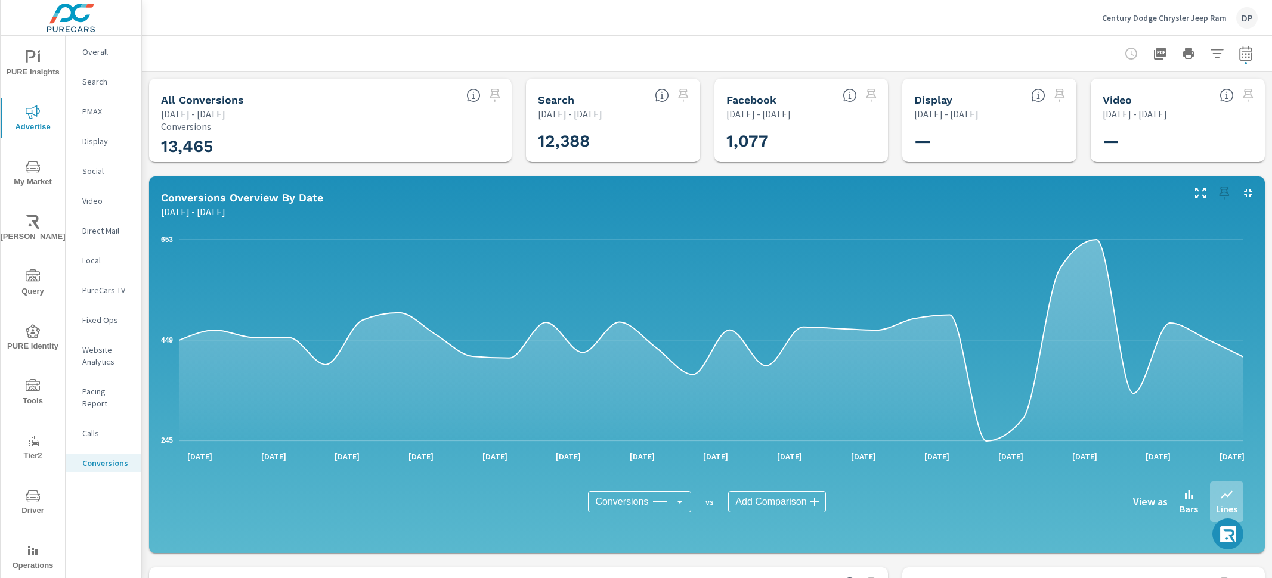  Describe the element at coordinates (107, 82) in the screenshot. I see `p: Search` at that location.